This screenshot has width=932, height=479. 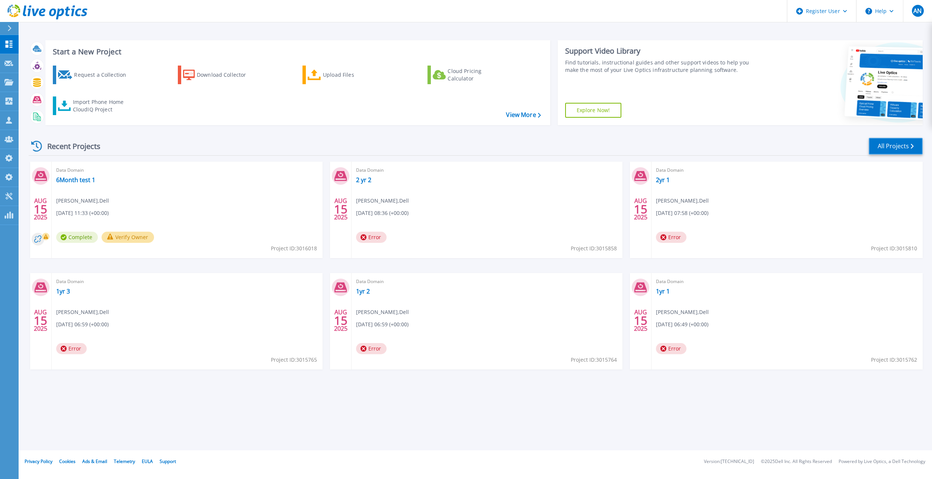 What do you see at coordinates (77, 237) in the screenshot?
I see `span: Complete` at bounding box center [77, 237].